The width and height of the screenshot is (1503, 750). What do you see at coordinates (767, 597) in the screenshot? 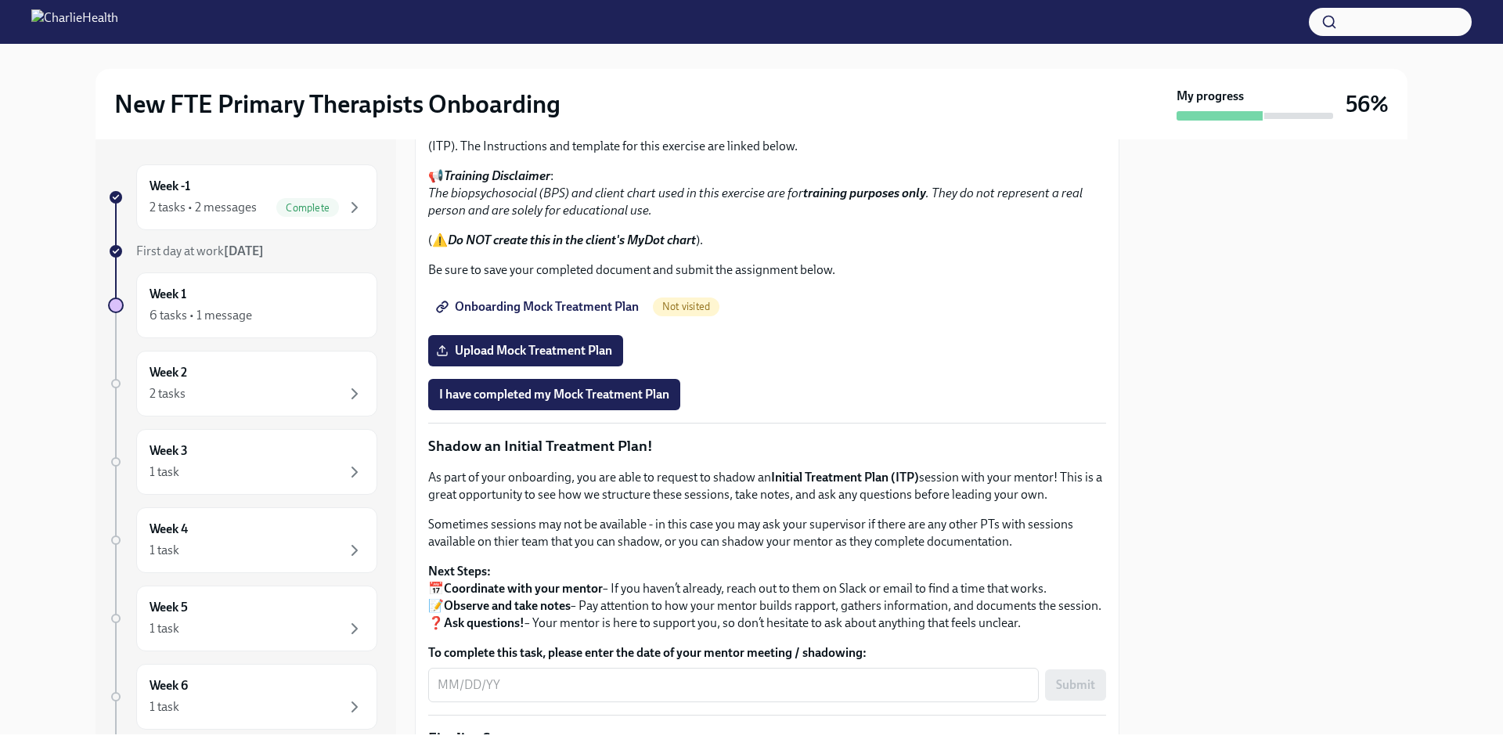
I see `p: 📅 – If you haven’t already, reach out to them on Slack or email to find a time that works. 📝 – Pa...` at bounding box center [767, 597].